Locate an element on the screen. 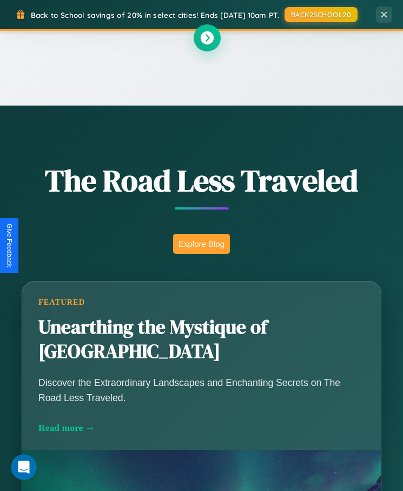 The width and height of the screenshot is (403, 491). button: BACK2SCHOOL20 is located at coordinates (321, 15).